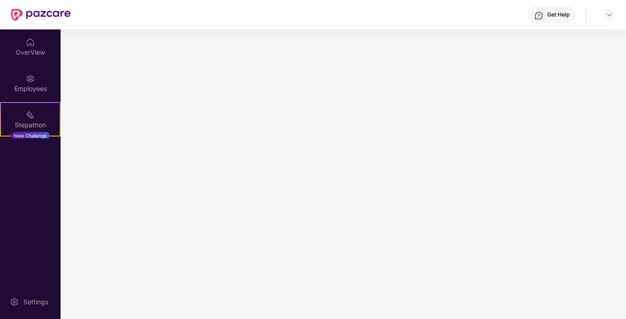  What do you see at coordinates (30, 115) in the screenshot?
I see `img: svg+xml;base64,PHN2ZyB4bWxucz0iaHR0cDovL3d3dy53My5vcmcvMjAwMC9zdmciIHdpZHRoPSIyMSIgaGVpZ2h0PSIyMC...` at bounding box center [30, 115].